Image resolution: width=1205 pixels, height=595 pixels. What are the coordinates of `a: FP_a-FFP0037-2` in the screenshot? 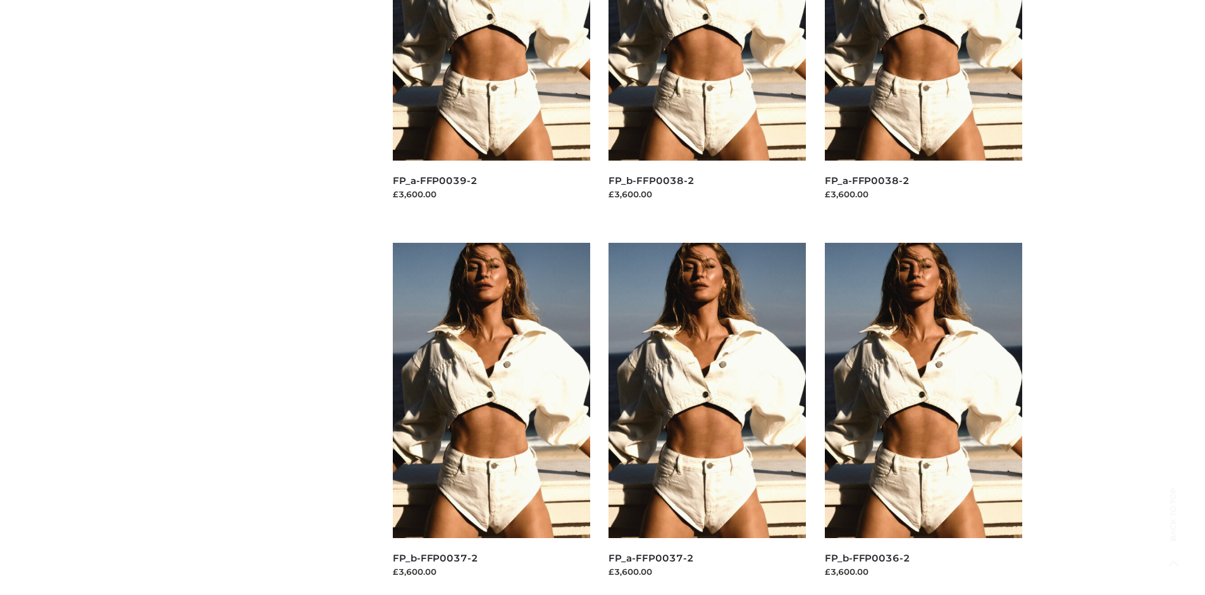 It's located at (651, 558).